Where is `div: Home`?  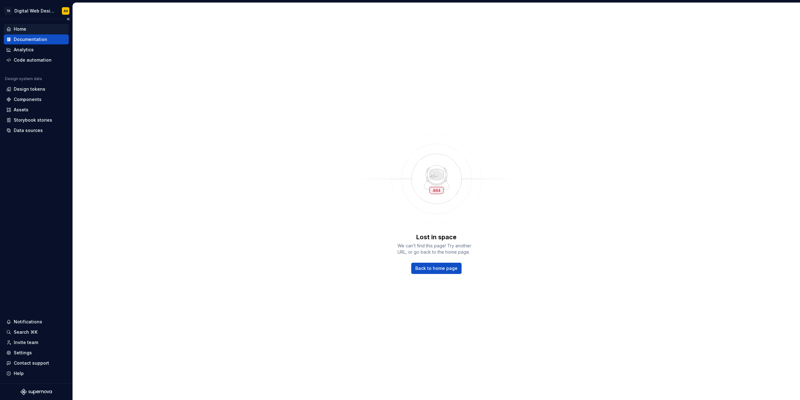
div: Home is located at coordinates (20, 29).